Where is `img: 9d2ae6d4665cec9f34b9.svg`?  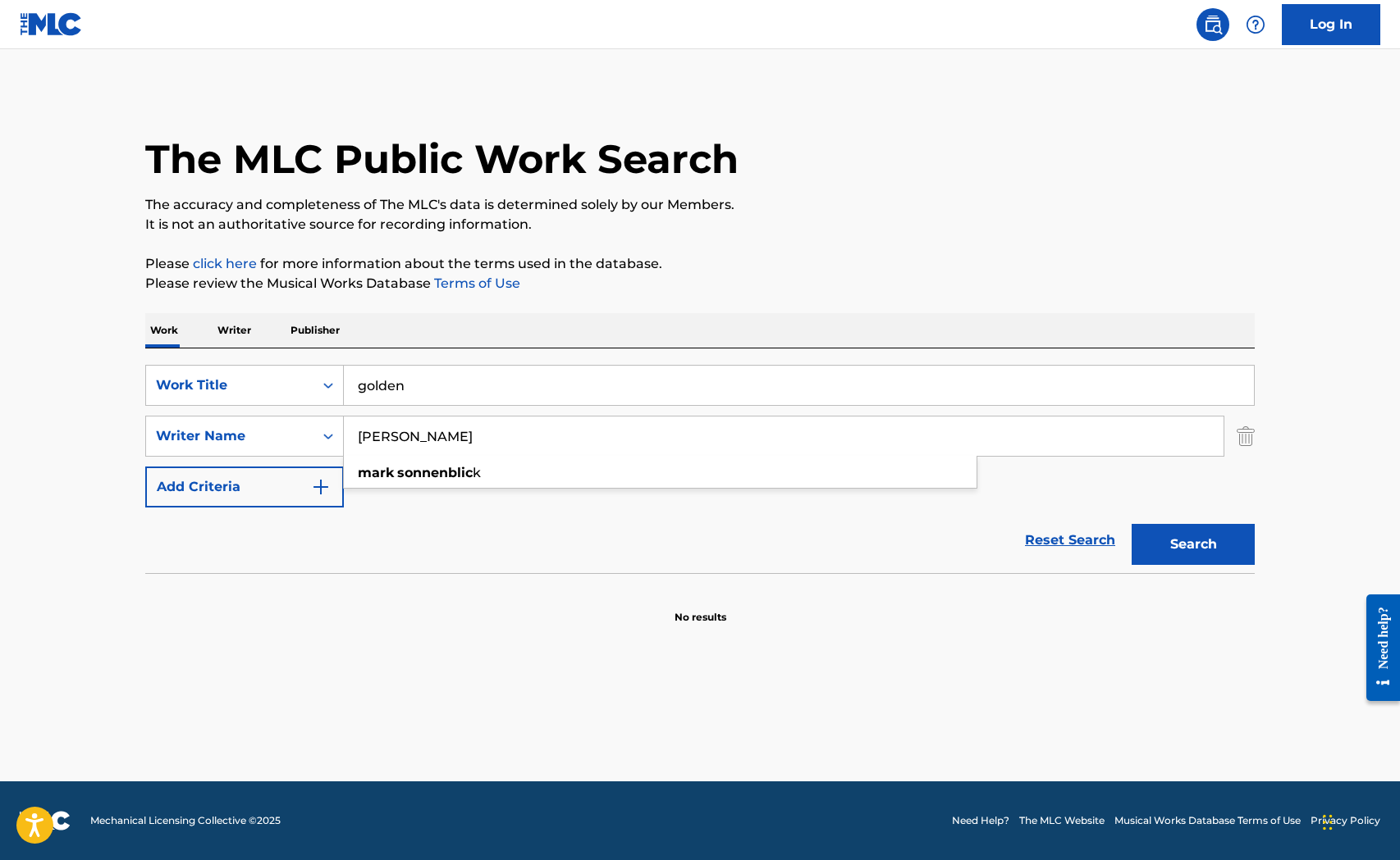
img: 9d2ae6d4665cec9f34b9.svg is located at coordinates (321, 488).